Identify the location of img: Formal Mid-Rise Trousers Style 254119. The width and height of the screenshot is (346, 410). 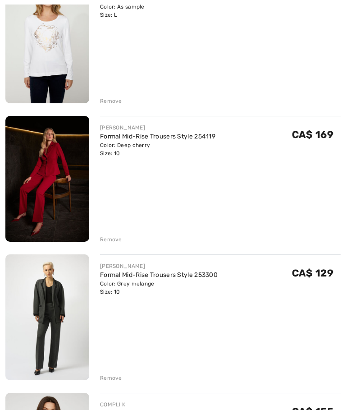
(47, 179).